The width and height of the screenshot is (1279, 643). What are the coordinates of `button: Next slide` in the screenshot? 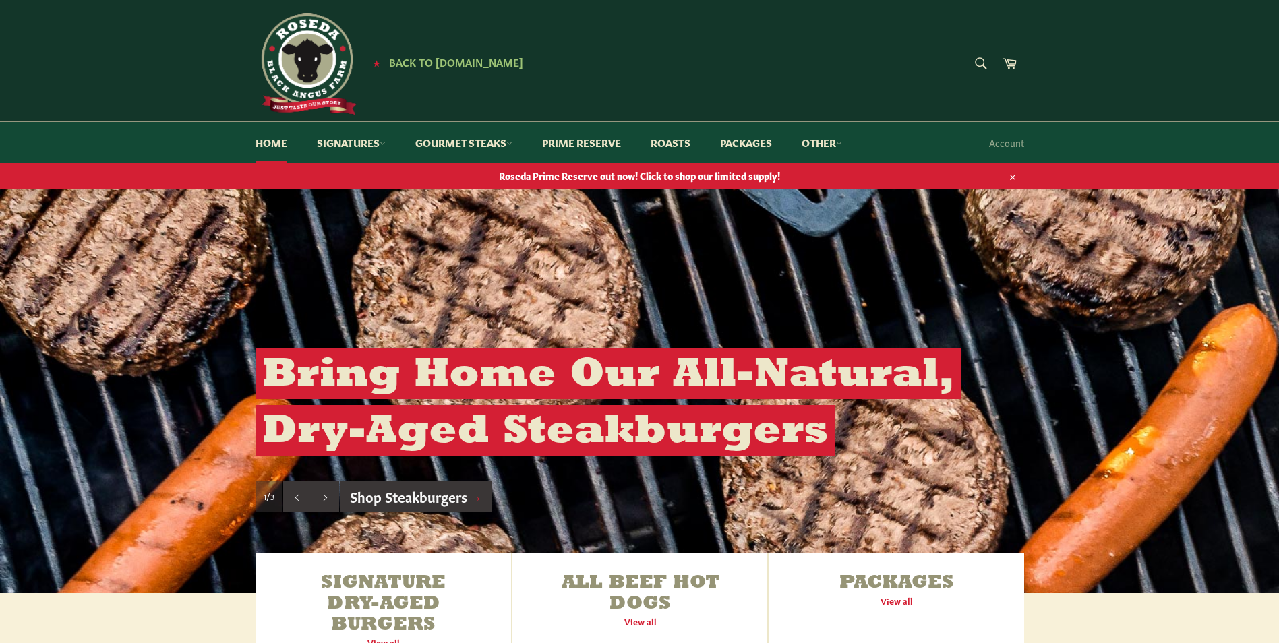 It's located at (325, 497).